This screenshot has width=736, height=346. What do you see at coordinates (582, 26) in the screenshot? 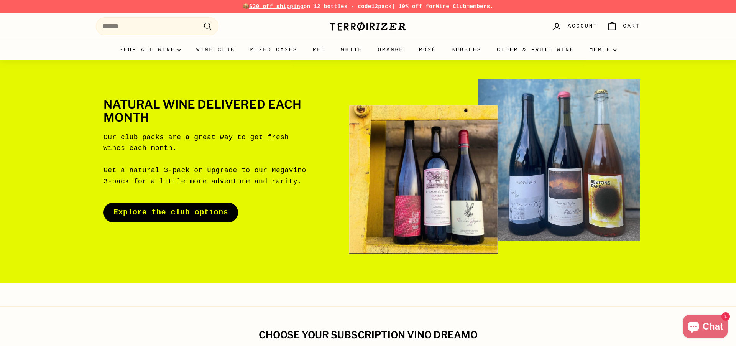
I see `span: Account` at bounding box center [582, 26].